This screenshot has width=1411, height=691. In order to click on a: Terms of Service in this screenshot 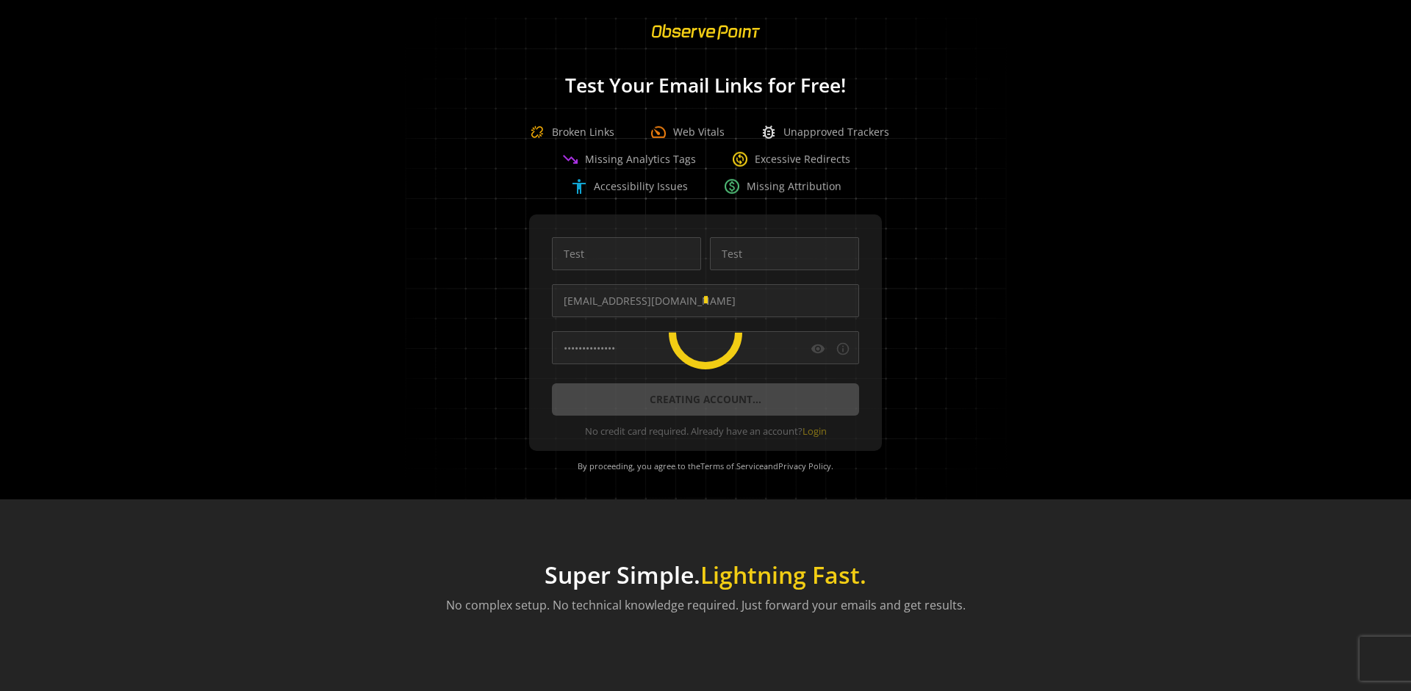, I will do `click(732, 466)`.